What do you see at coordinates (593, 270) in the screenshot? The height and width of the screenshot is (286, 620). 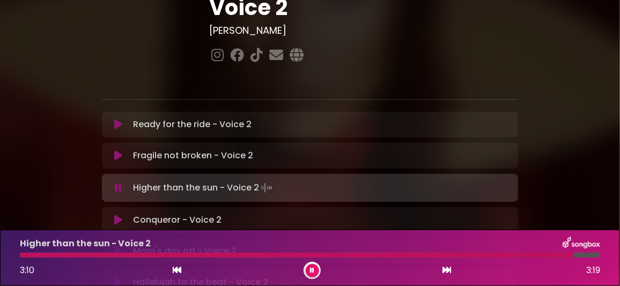 I see `span: 3:19` at bounding box center [593, 270].